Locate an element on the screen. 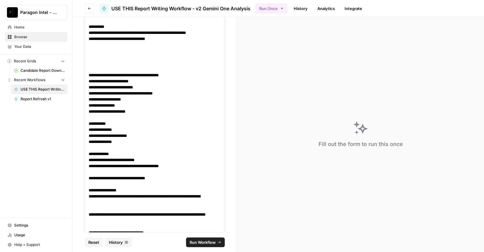 Image resolution: width=484 pixels, height=252 pixels. span: Candidate Report Download Sheet is located at coordinates (43, 71).